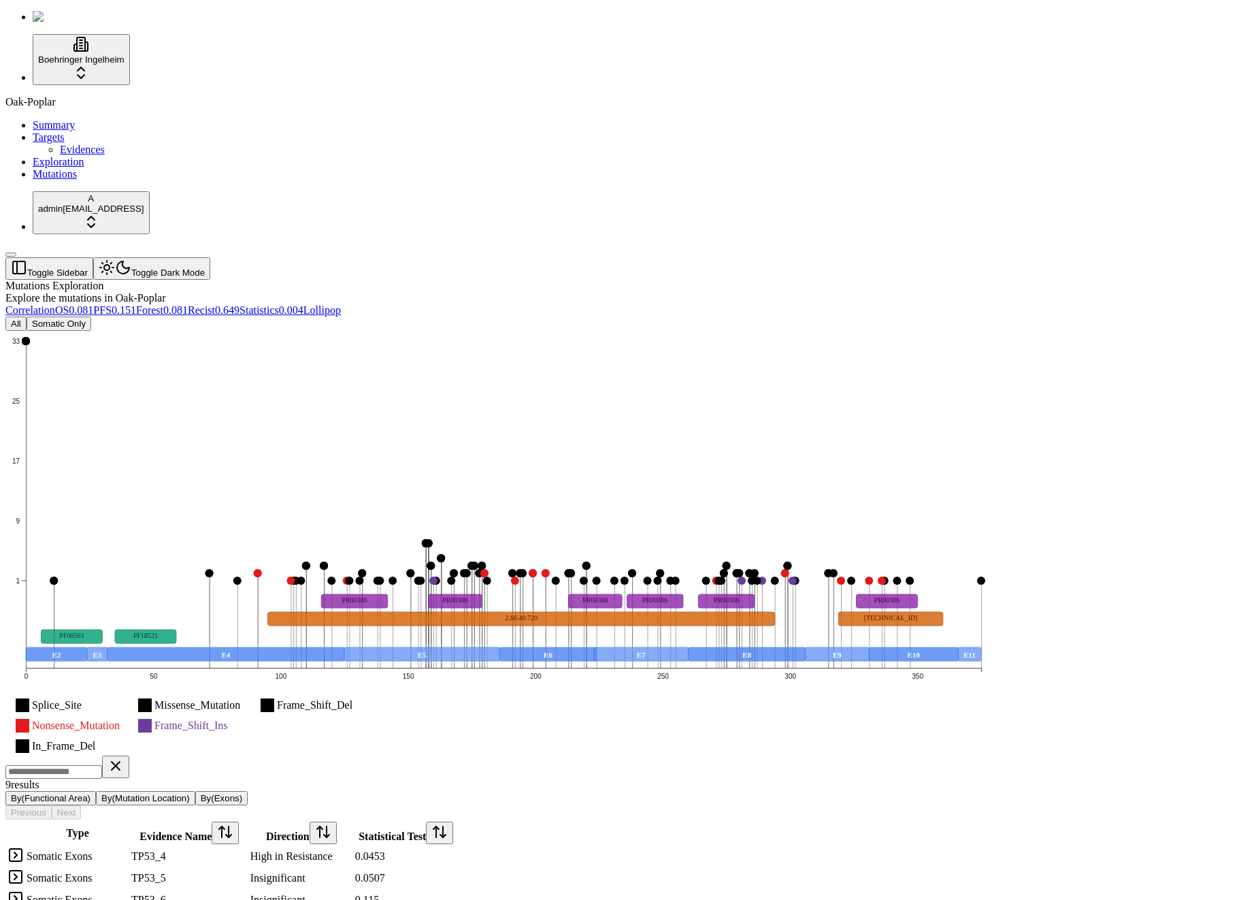  I want to click on text: In_Frame_Del, so click(64, 745).